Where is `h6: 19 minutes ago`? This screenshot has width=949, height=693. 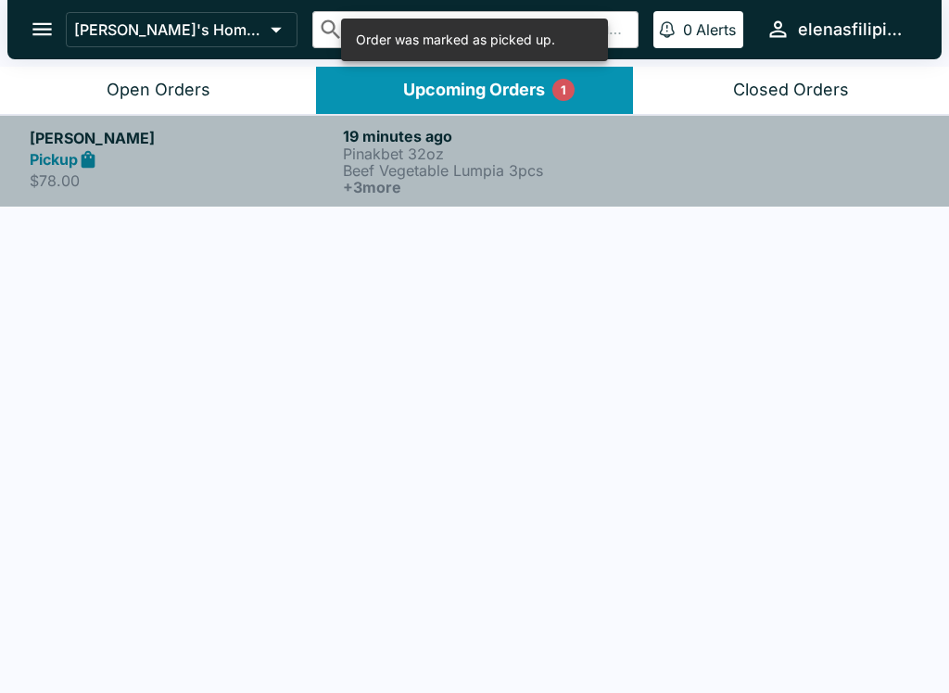
h6: 19 minutes ago is located at coordinates (496, 136).